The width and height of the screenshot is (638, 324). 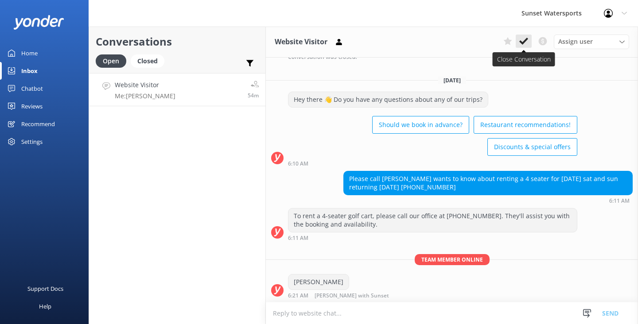 What do you see at coordinates (113, 61) in the screenshot?
I see `a: Open` at bounding box center [113, 61].